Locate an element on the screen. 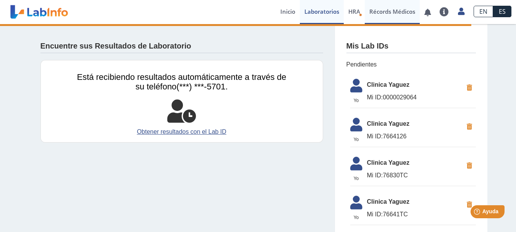  a: EN is located at coordinates (483, 11).